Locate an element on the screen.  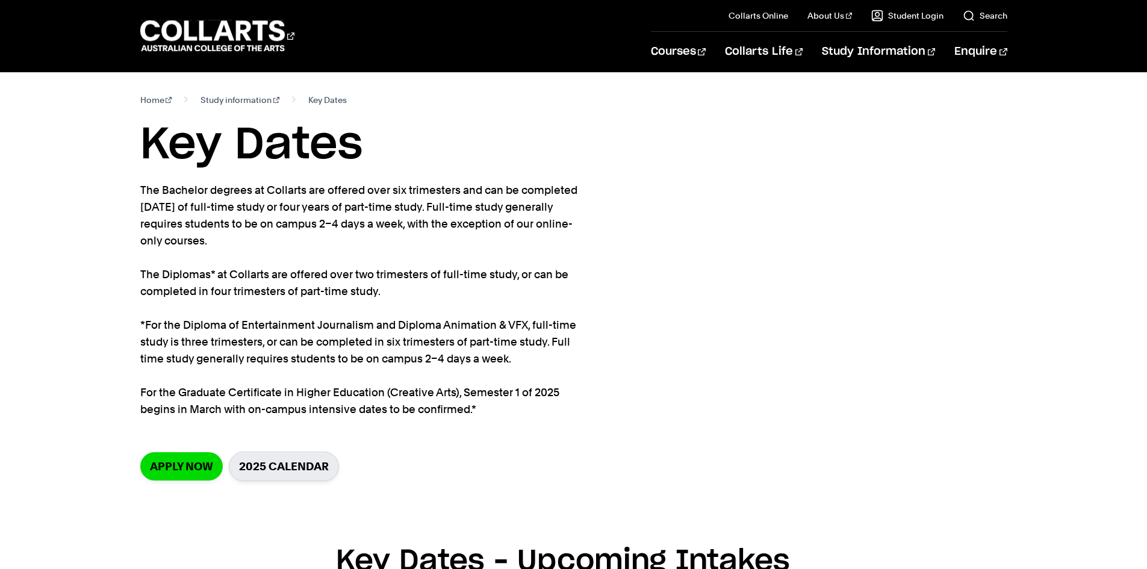
a: Search is located at coordinates (985, 16).